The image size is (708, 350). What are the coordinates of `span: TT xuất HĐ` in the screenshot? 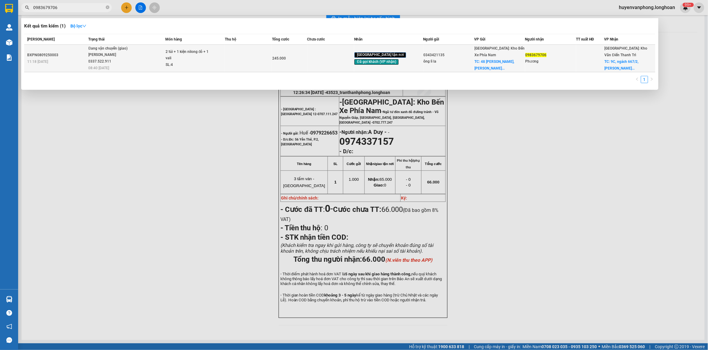 It's located at (586, 39).